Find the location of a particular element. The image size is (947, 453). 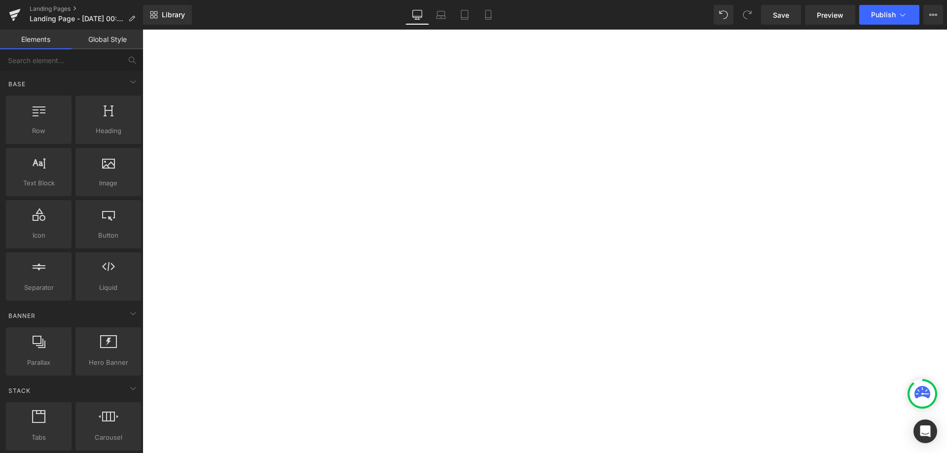

a: Landing Pages is located at coordinates (86, 9).